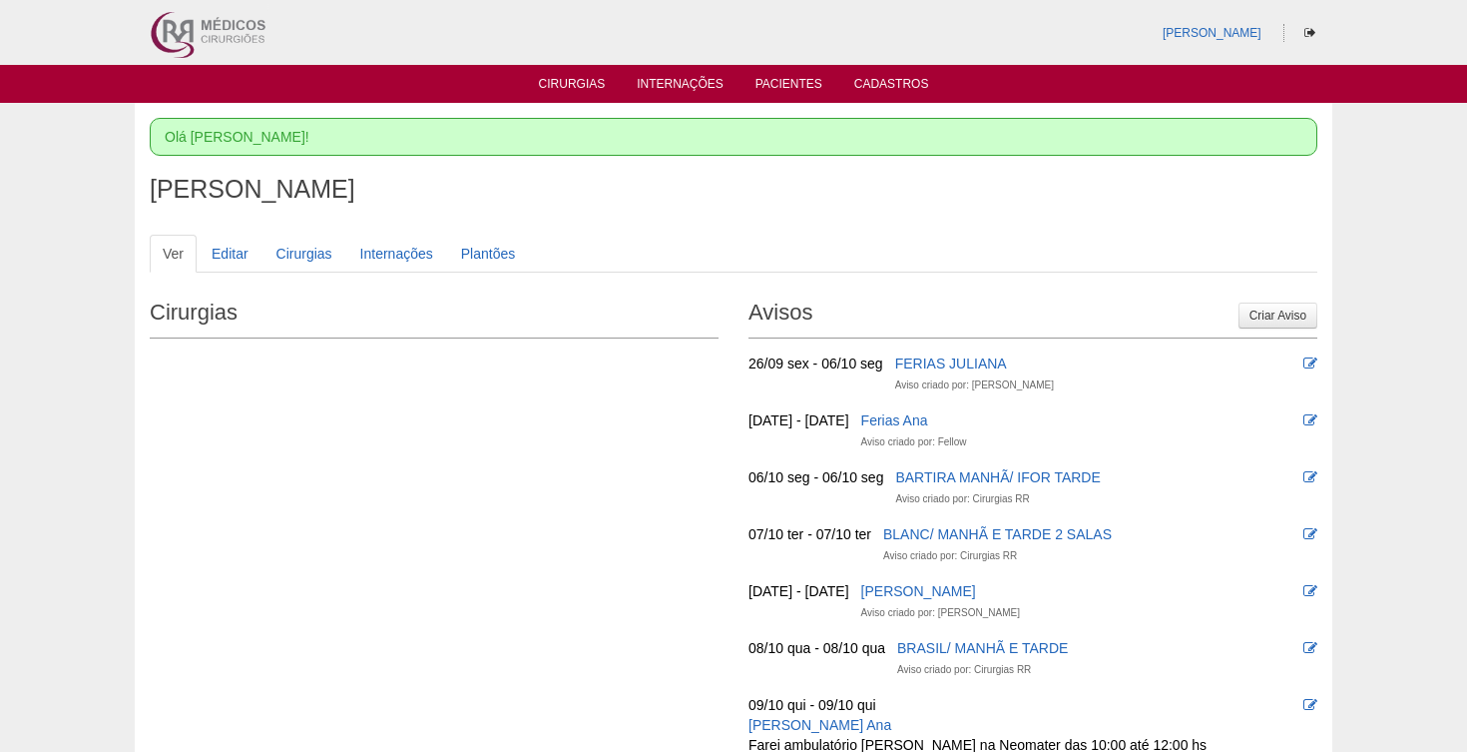 The height and width of the screenshot is (752, 1467). Describe the element at coordinates (951, 363) in the screenshot. I see `a: FERIAS JULIANA` at that location.